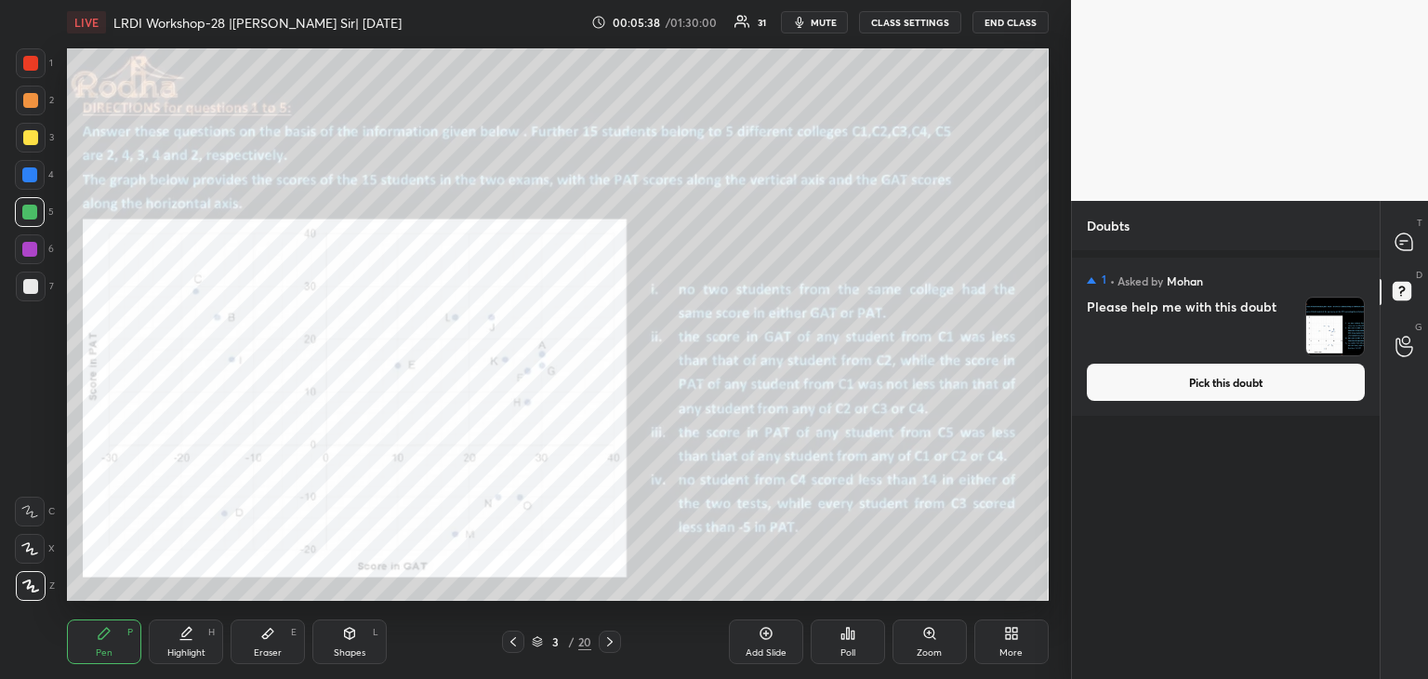 The width and height of the screenshot is (1428, 679). I want to click on div: 2, so click(34, 100).